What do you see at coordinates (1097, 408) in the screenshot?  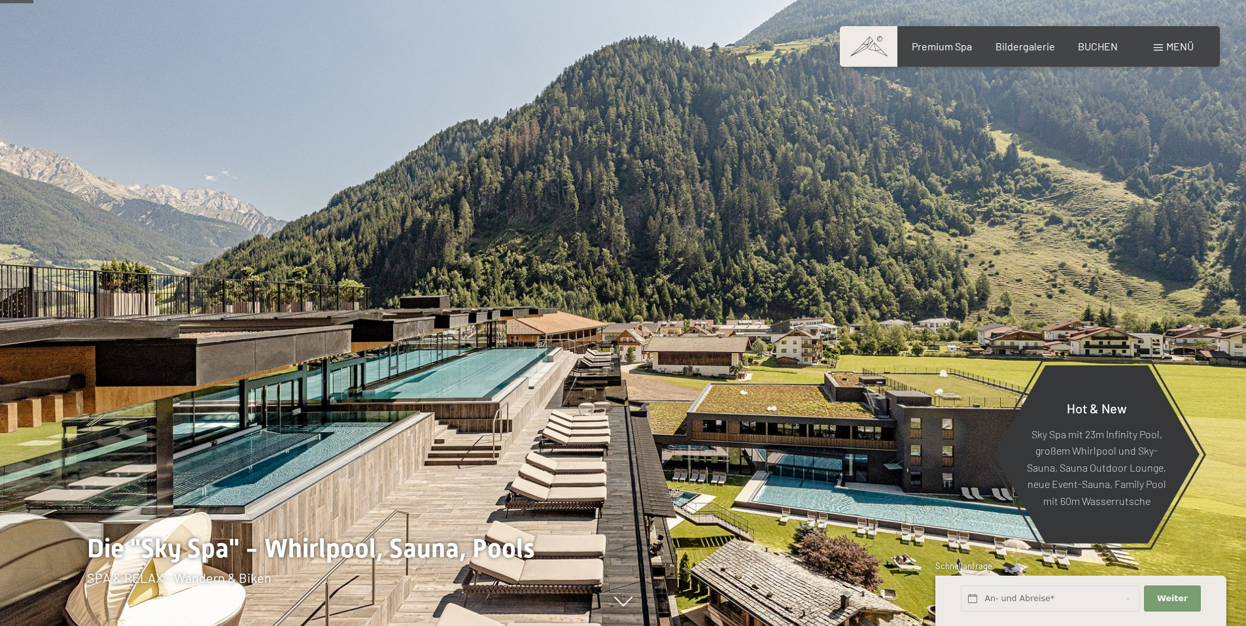 I see `span: Hot & New` at bounding box center [1097, 408].